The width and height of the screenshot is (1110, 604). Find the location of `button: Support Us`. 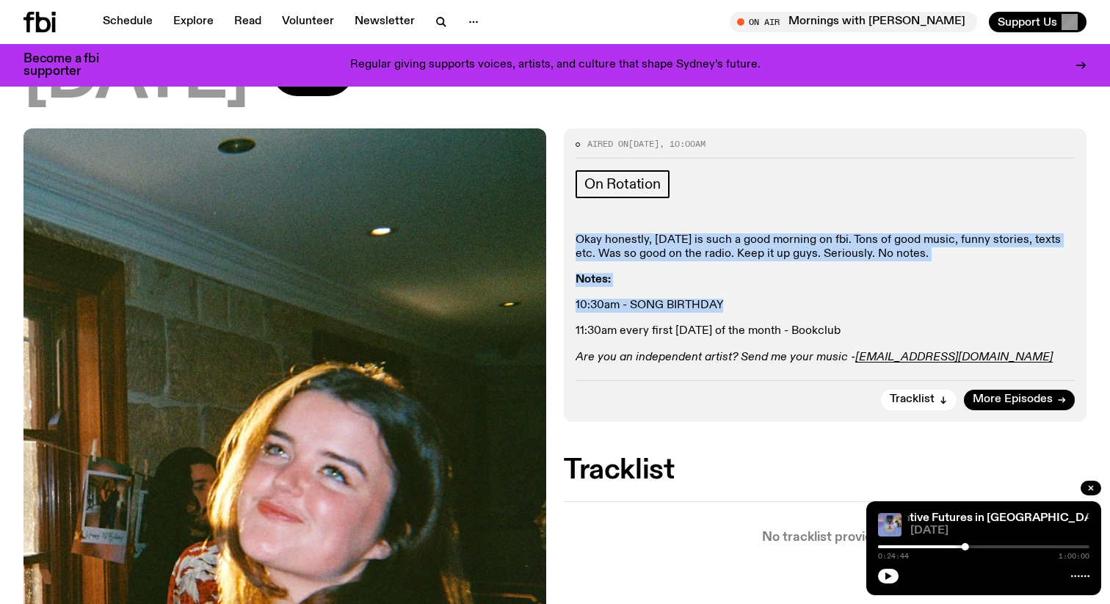

button: Support Us is located at coordinates (1037, 22).